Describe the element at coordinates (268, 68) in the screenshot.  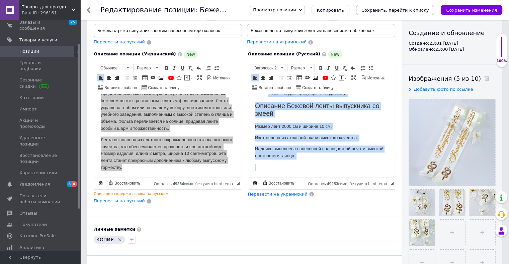
I see `a: Заголовок 2` at that location.